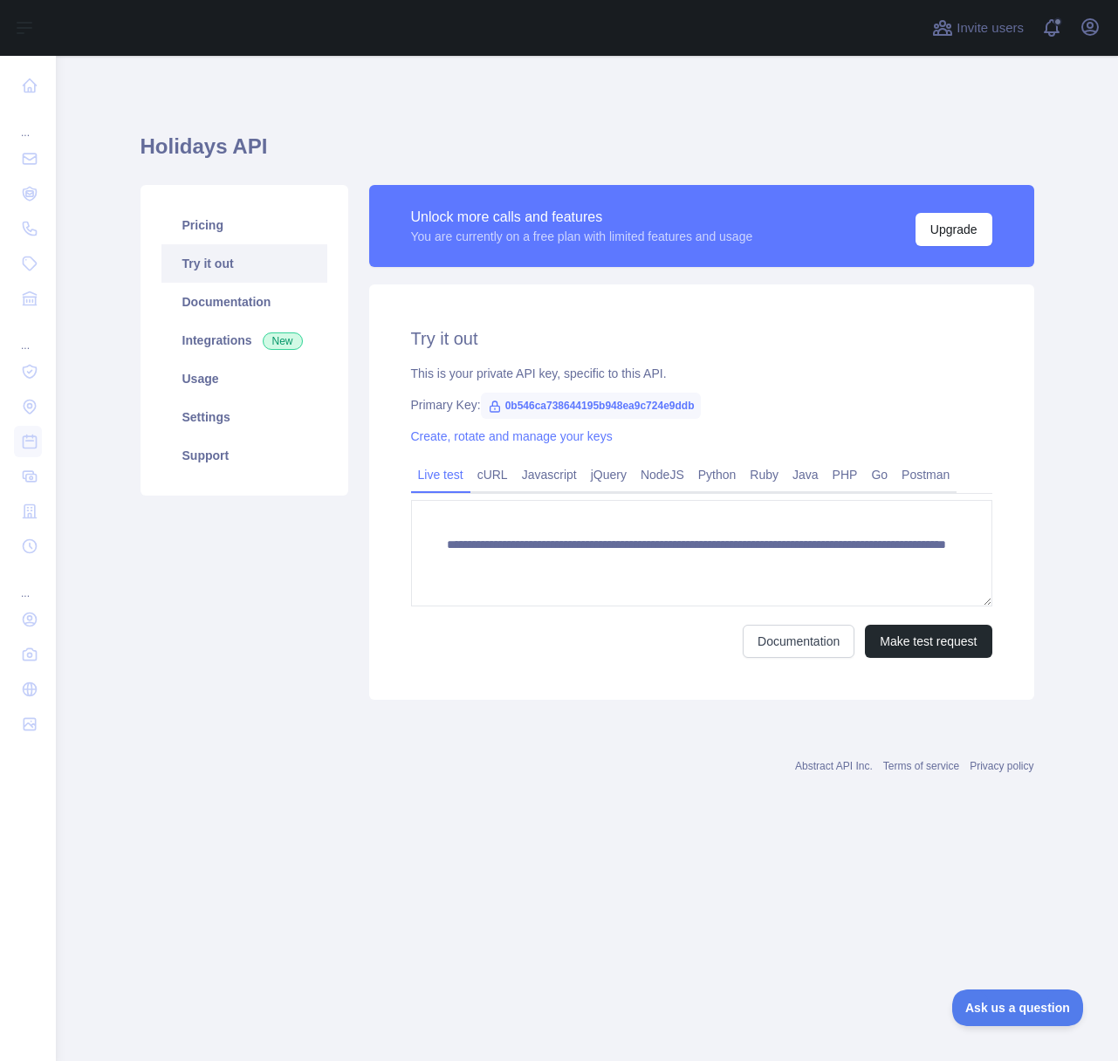 This screenshot has width=1118, height=1061. I want to click on a: Ruby, so click(763, 475).